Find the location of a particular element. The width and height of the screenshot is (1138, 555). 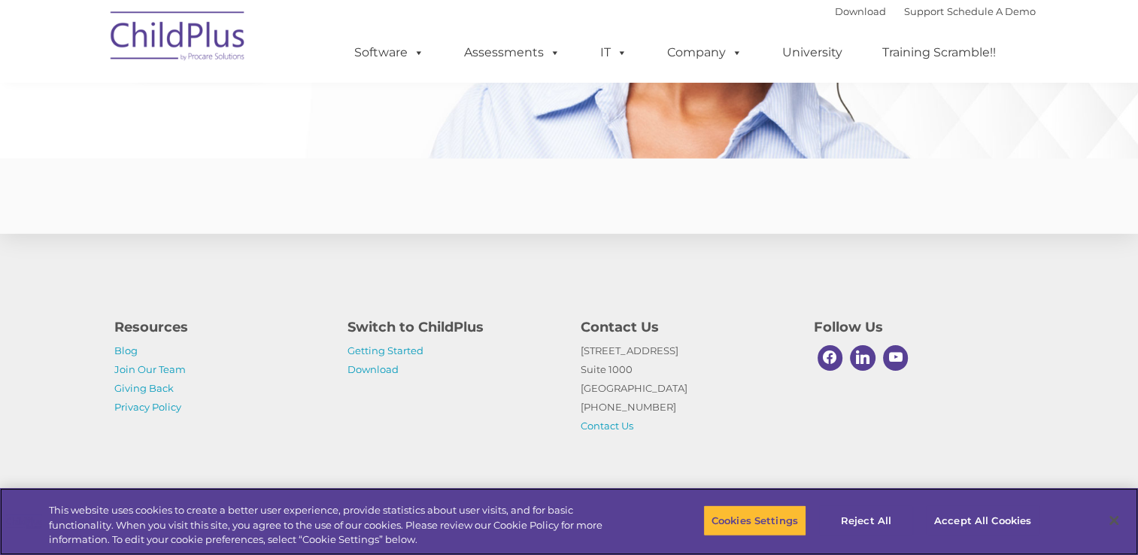

a: Linkedin is located at coordinates (863, 358).